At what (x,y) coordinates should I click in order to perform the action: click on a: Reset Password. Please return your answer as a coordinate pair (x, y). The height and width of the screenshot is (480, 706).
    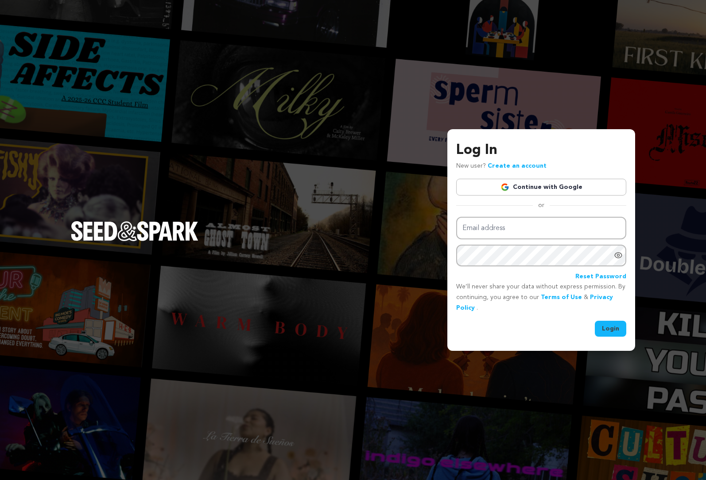
    Looking at the image, I should click on (600, 277).